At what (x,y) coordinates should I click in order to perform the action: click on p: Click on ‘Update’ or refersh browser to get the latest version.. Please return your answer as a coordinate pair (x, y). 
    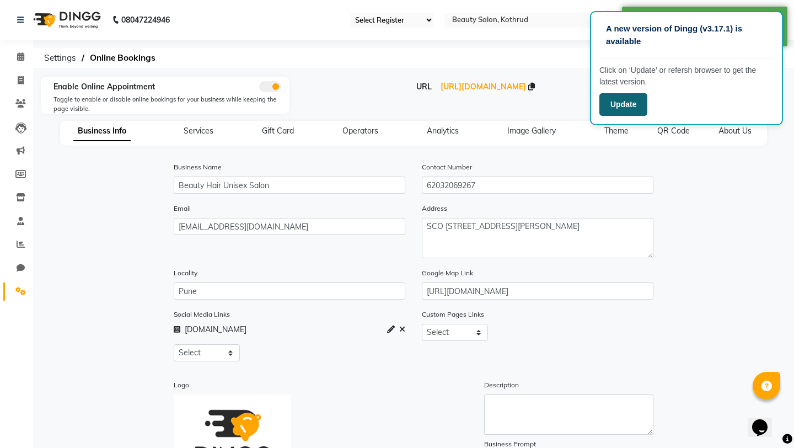
    Looking at the image, I should click on (686, 76).